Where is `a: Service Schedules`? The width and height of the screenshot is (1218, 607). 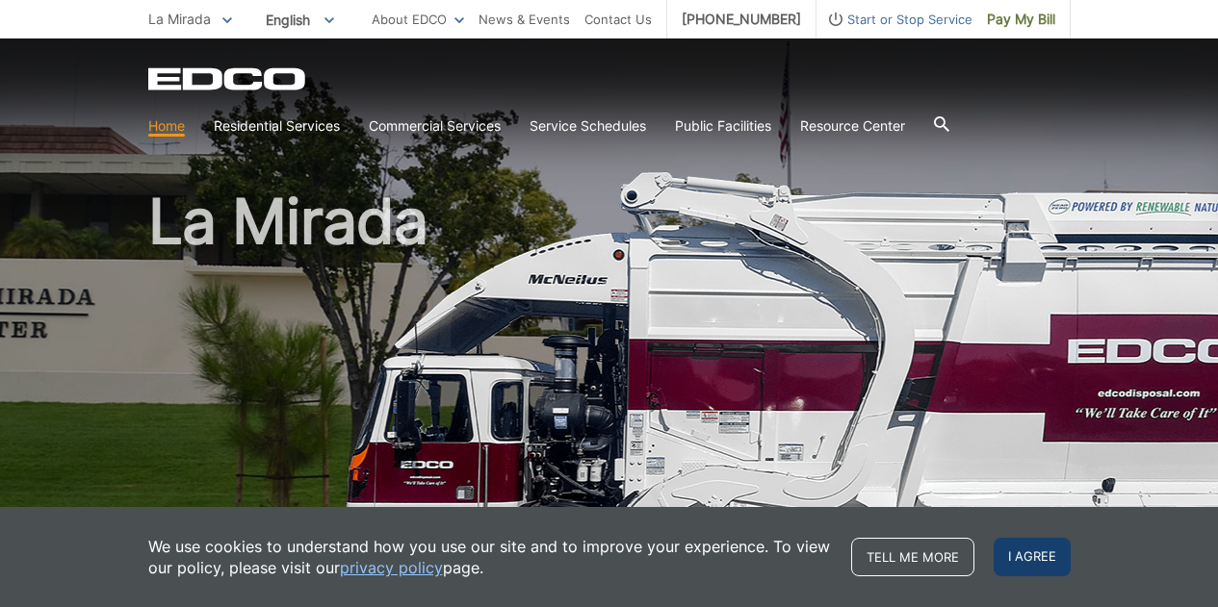 a: Service Schedules is located at coordinates (587, 126).